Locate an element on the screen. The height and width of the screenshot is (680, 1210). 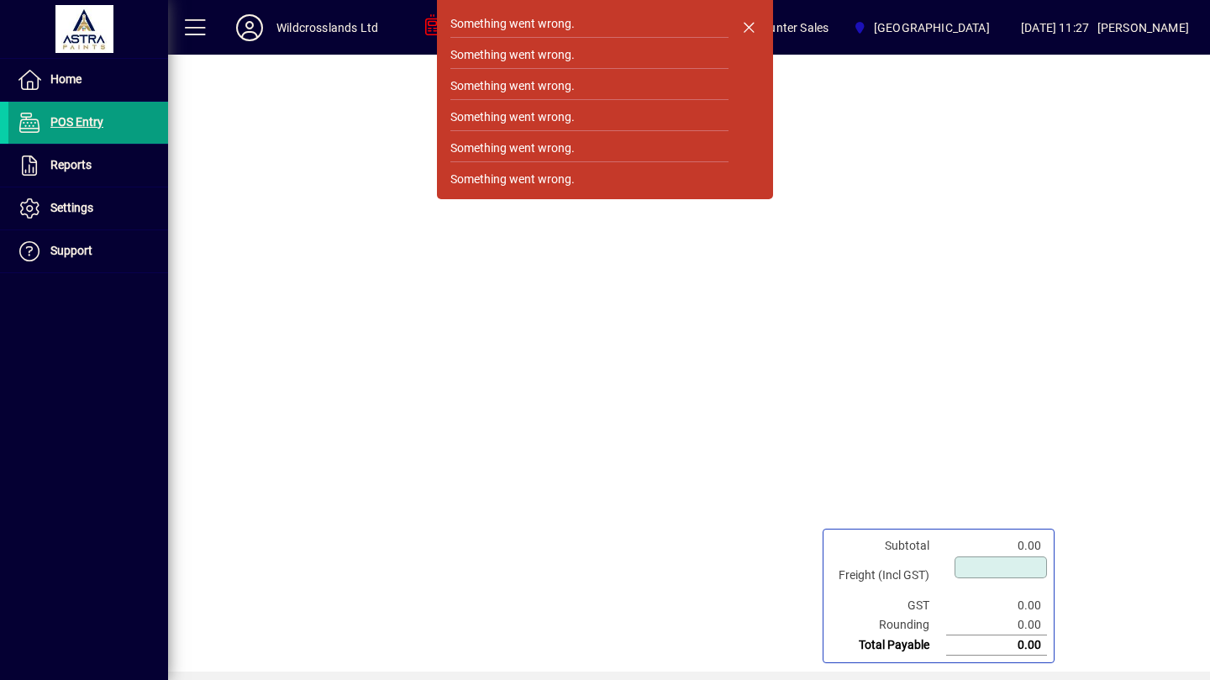
td: Freight (Incl GST) is located at coordinates (888, 576).